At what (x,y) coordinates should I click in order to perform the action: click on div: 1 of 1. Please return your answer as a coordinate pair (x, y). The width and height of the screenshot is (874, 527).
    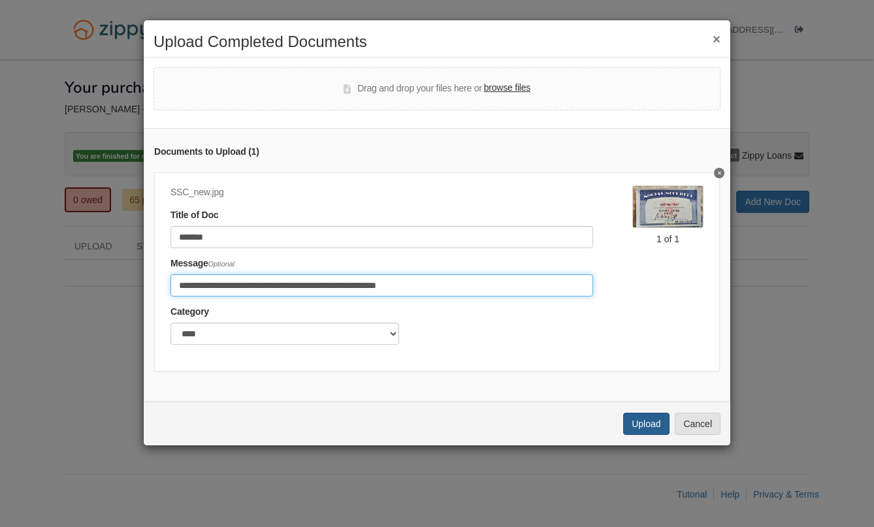
    Looking at the image, I should click on (668, 239).